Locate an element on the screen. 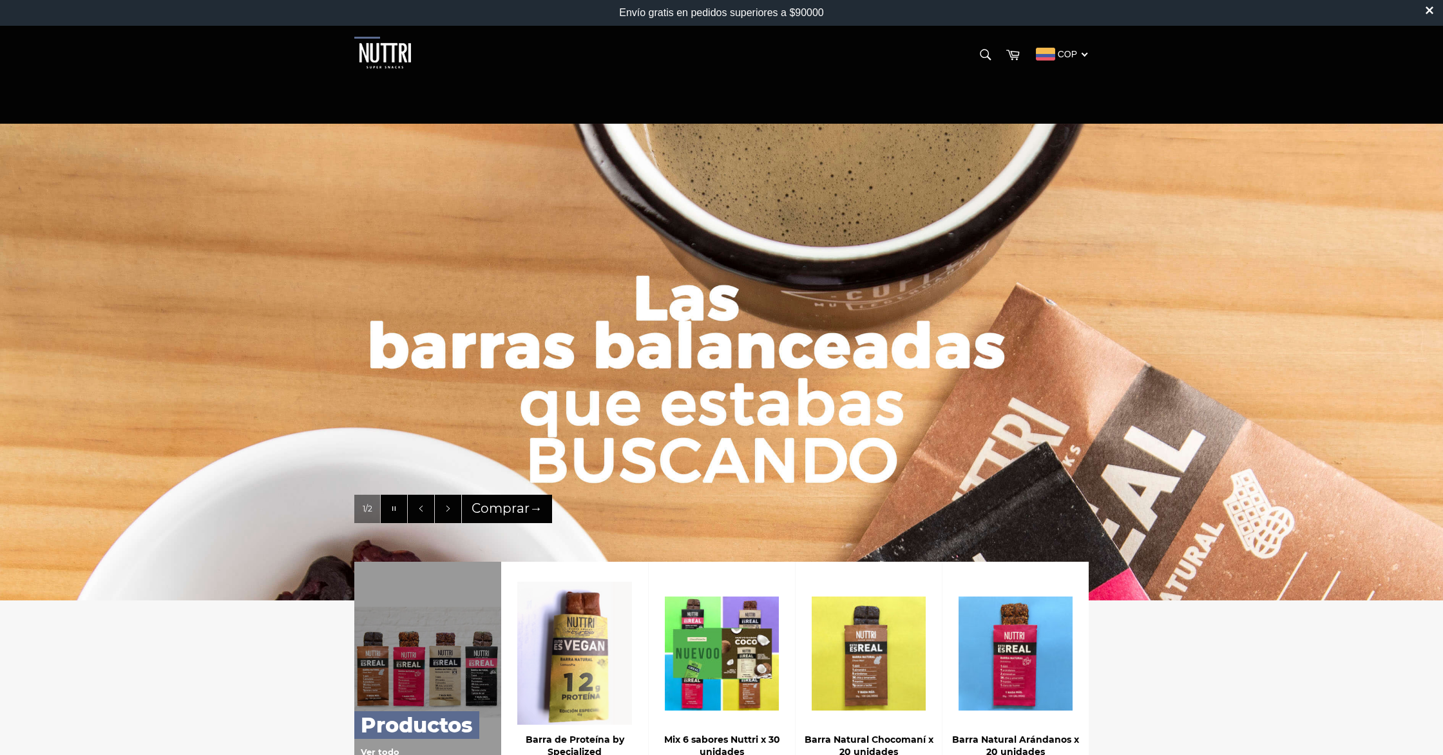 The width and height of the screenshot is (1443, 755). img: Mix 6 sabores Nuttri x 30 unidades is located at coordinates (721, 653).